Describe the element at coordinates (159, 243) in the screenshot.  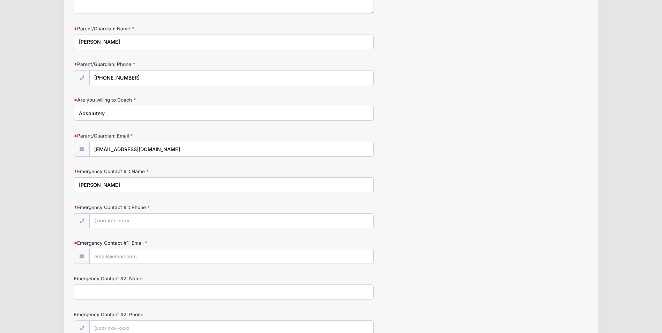
I see `label: Emergency Contact #1: Email` at that location.